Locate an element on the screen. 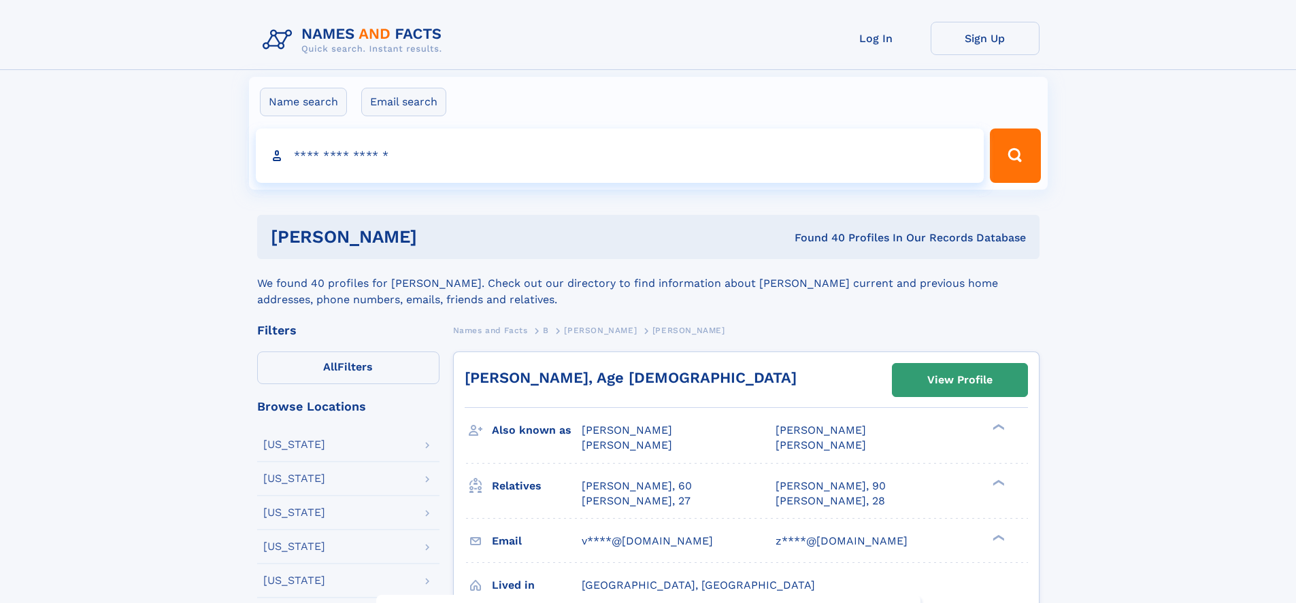  div: Found 40 Profiles In Our Records Database is located at coordinates (816, 238).